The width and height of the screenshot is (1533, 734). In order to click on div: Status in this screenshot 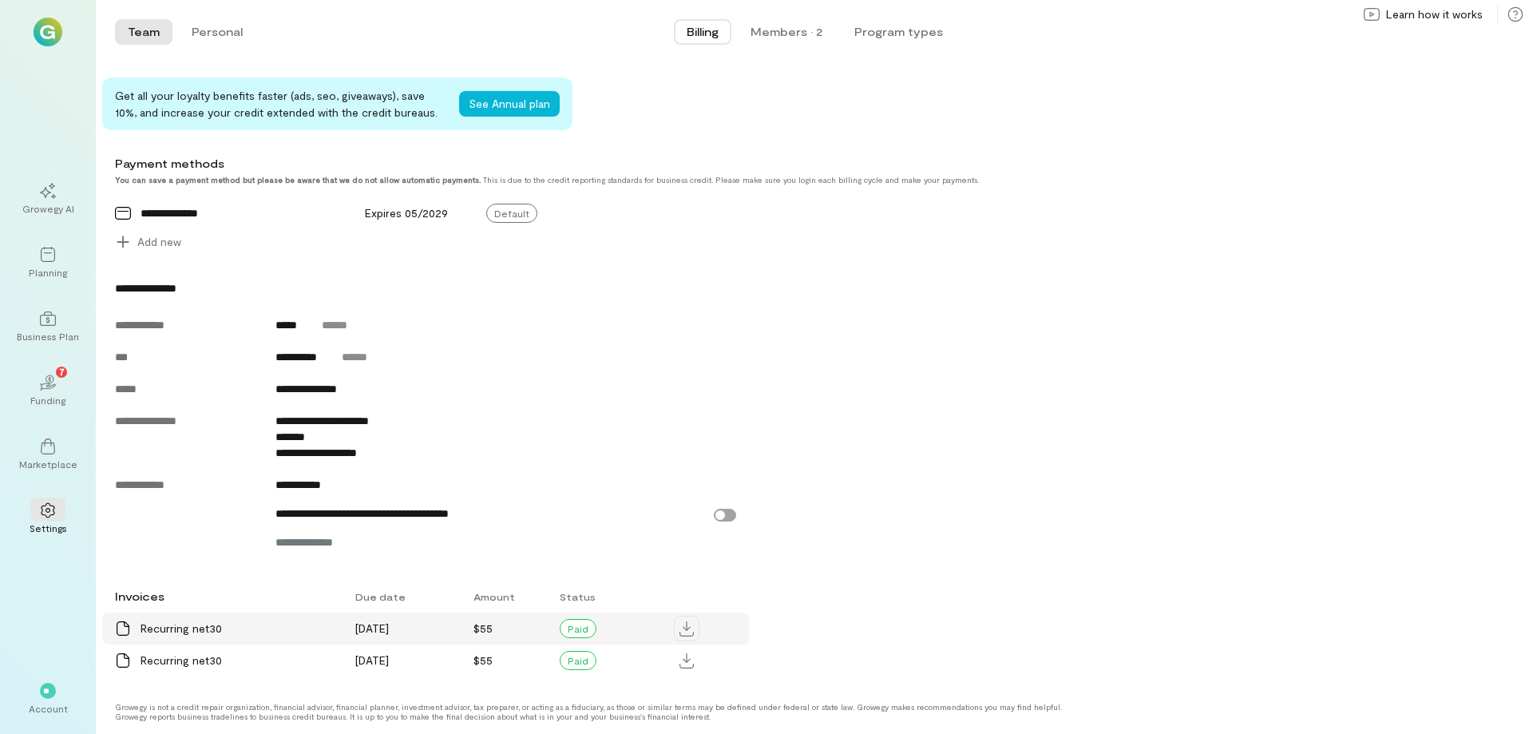, I will do `click(612, 596)`.